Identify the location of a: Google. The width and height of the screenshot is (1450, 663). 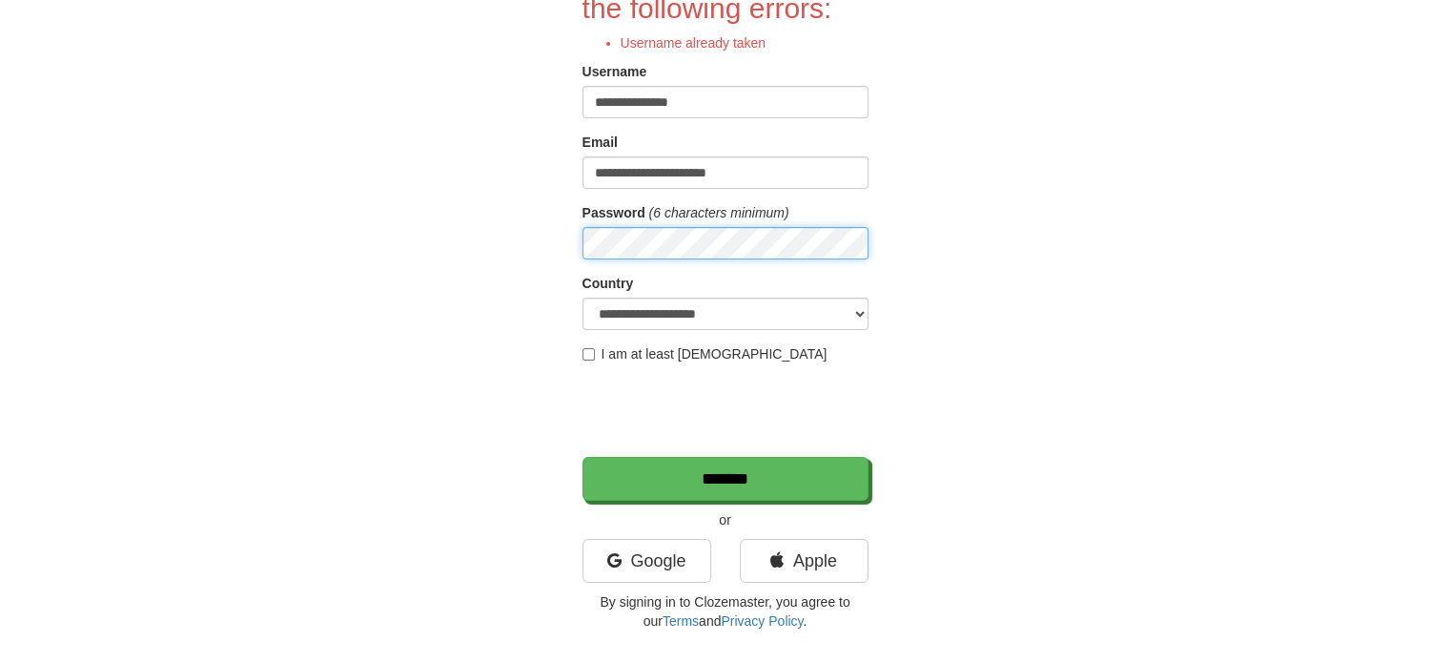
(647, 561).